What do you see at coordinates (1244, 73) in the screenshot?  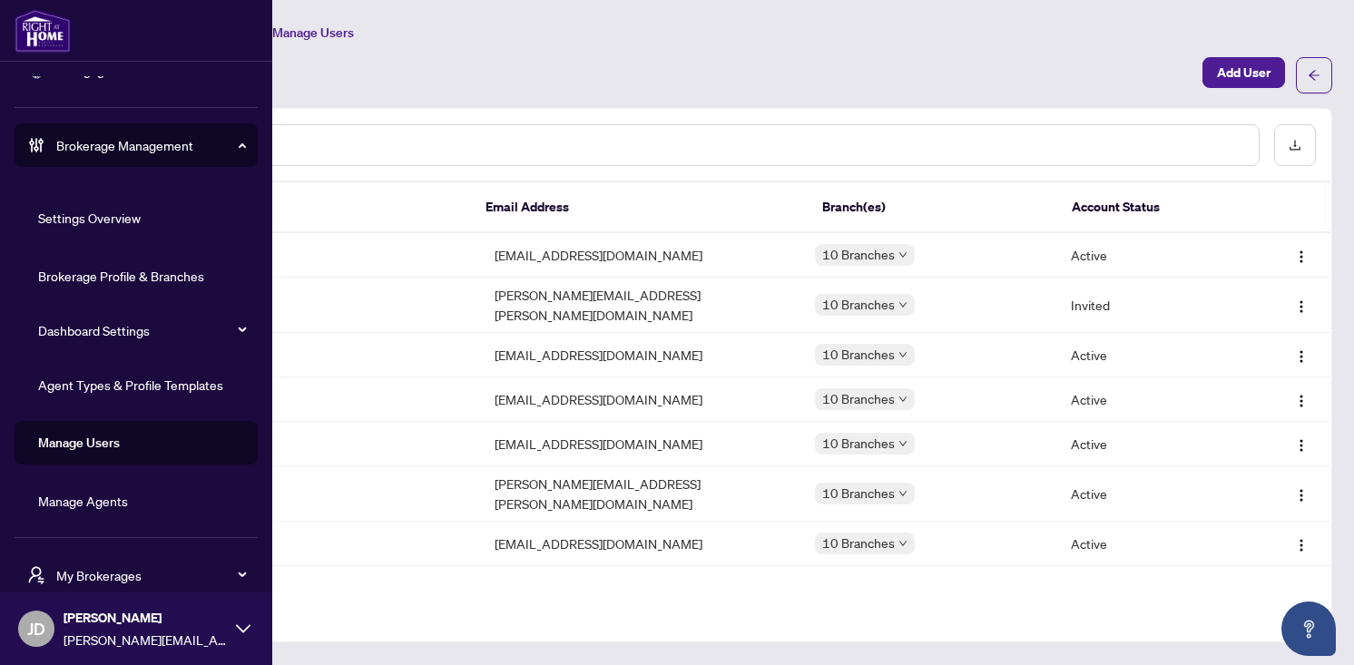 I see `button: Add User` at bounding box center [1244, 73].